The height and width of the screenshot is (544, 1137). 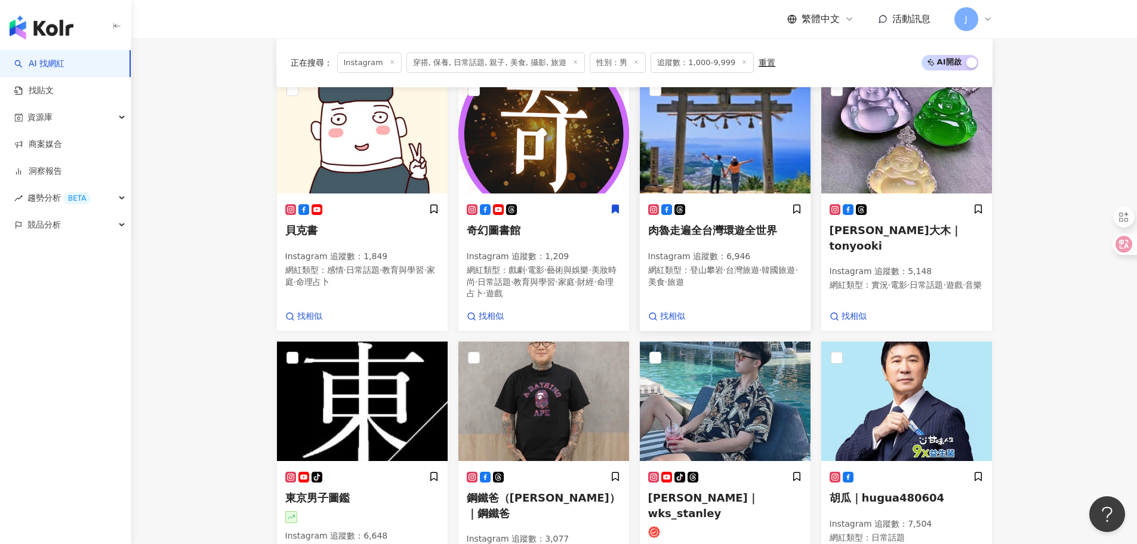 I want to click on span: 繁體中文, so click(x=821, y=19).